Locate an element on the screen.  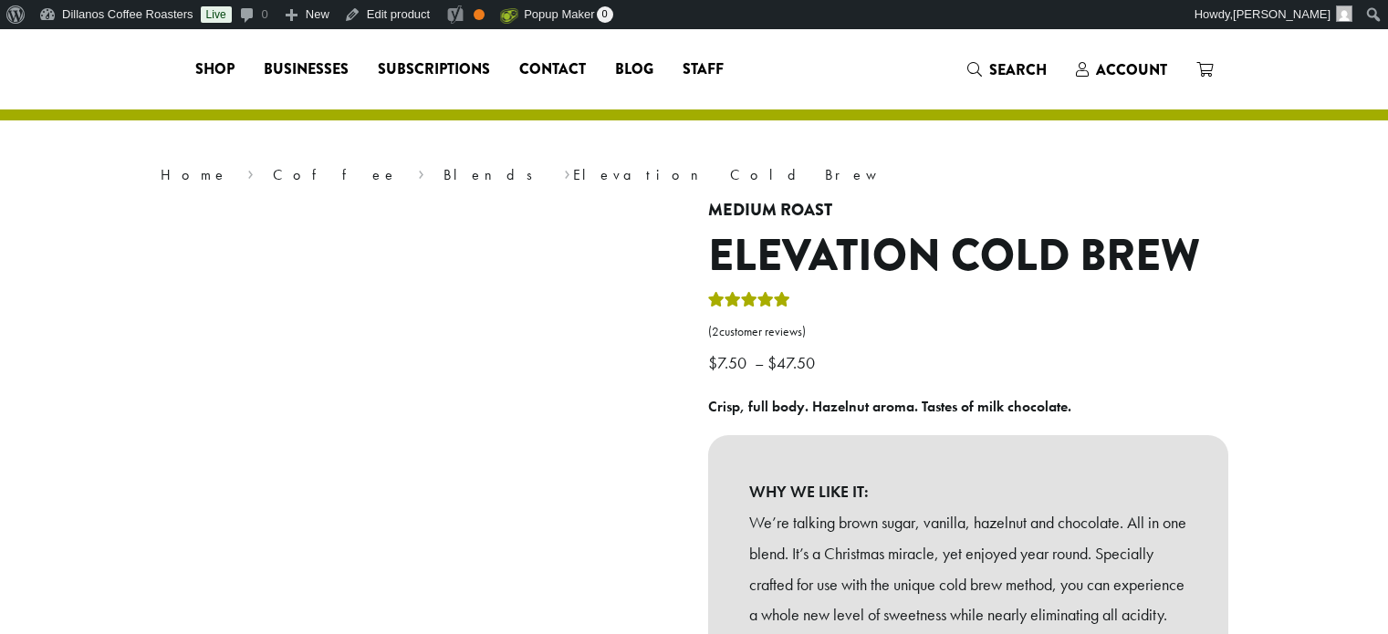
span: Businesses is located at coordinates (306, 69).